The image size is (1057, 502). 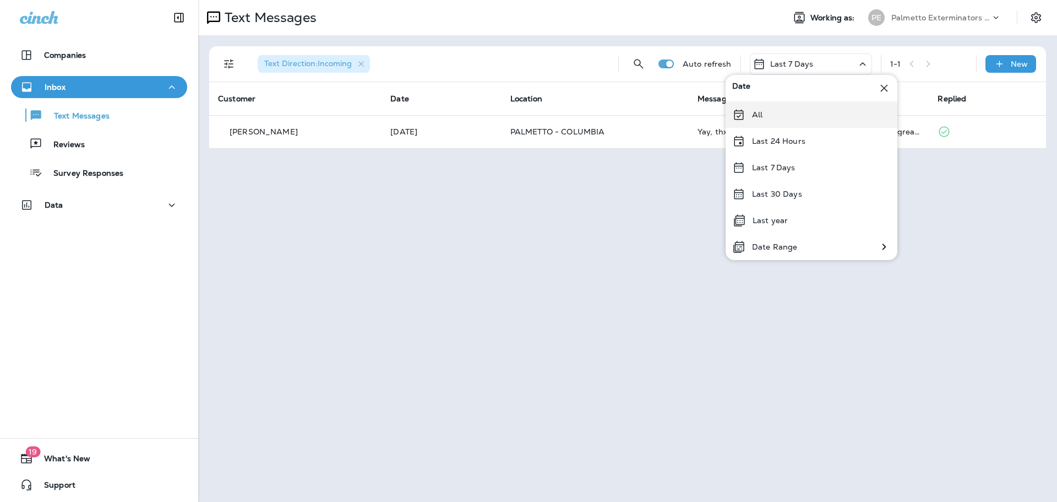 What do you see at coordinates (83, 173) in the screenshot?
I see `p: Survey Responses` at bounding box center [83, 173].